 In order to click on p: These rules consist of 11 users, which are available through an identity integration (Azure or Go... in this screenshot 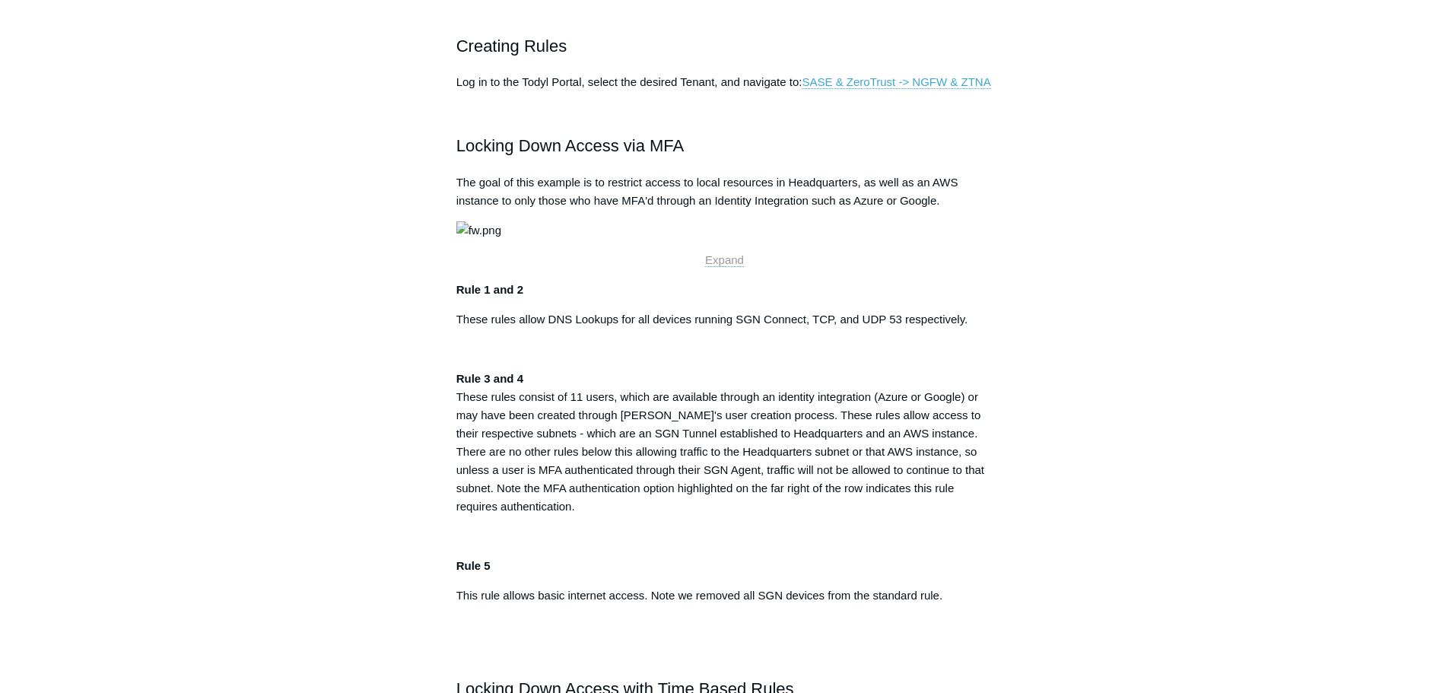, I will do `click(725, 443)`.